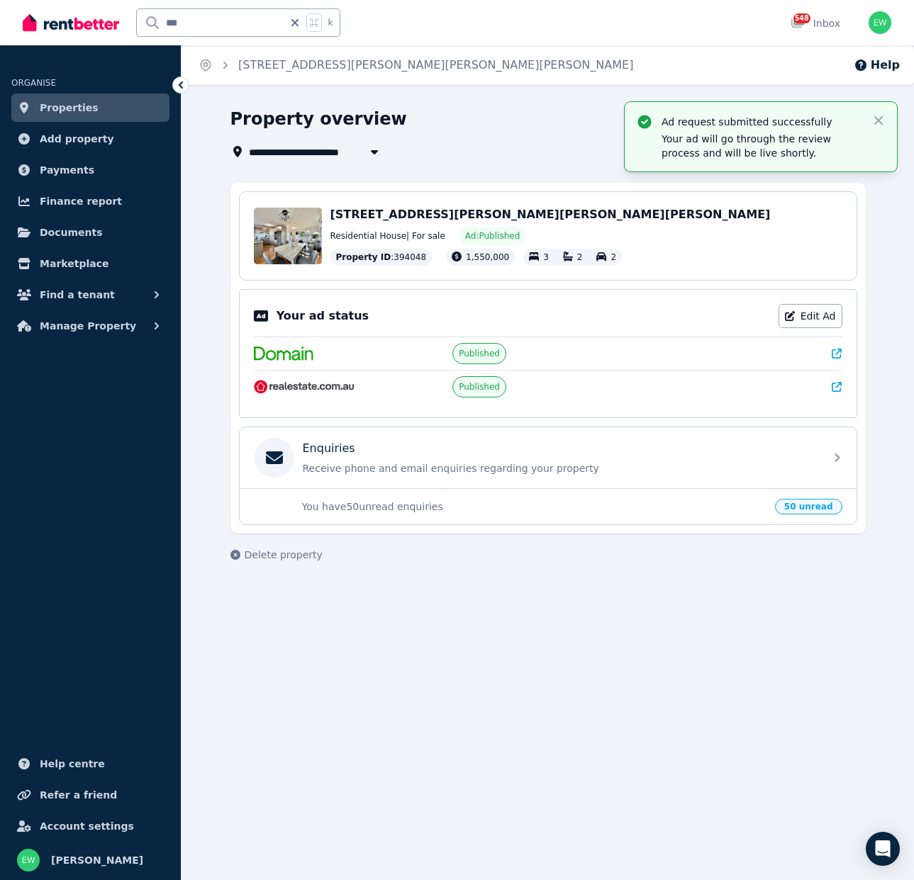 This screenshot has width=914, height=880. What do you see at coordinates (284, 354) in the screenshot?
I see `img: Domain.com.au` at bounding box center [284, 354].